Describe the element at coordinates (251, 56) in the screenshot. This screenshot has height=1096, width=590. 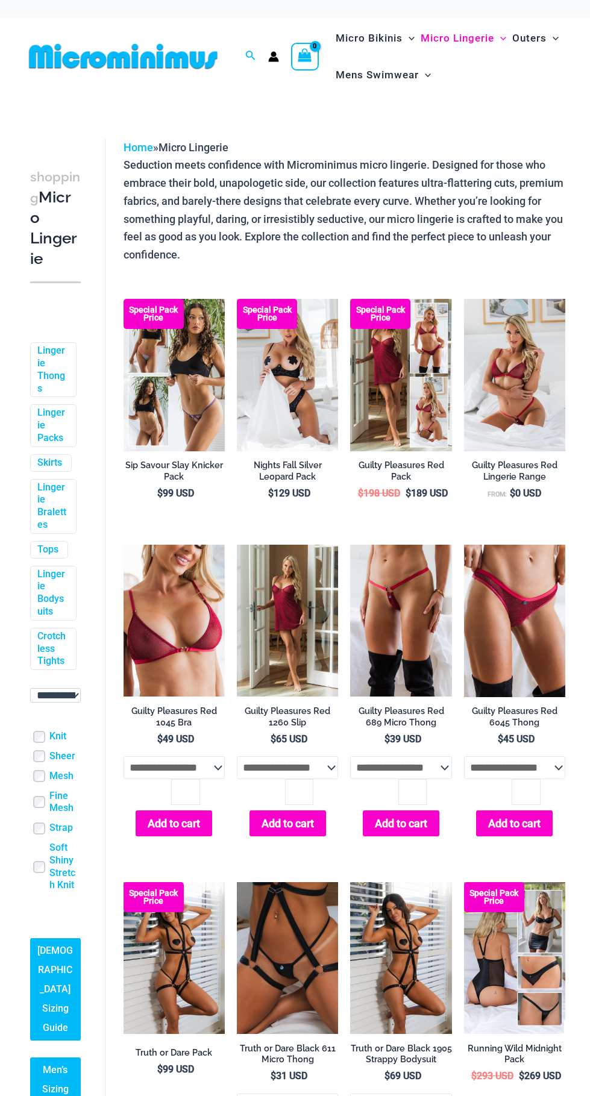
I see `a: Search icon link` at that location.